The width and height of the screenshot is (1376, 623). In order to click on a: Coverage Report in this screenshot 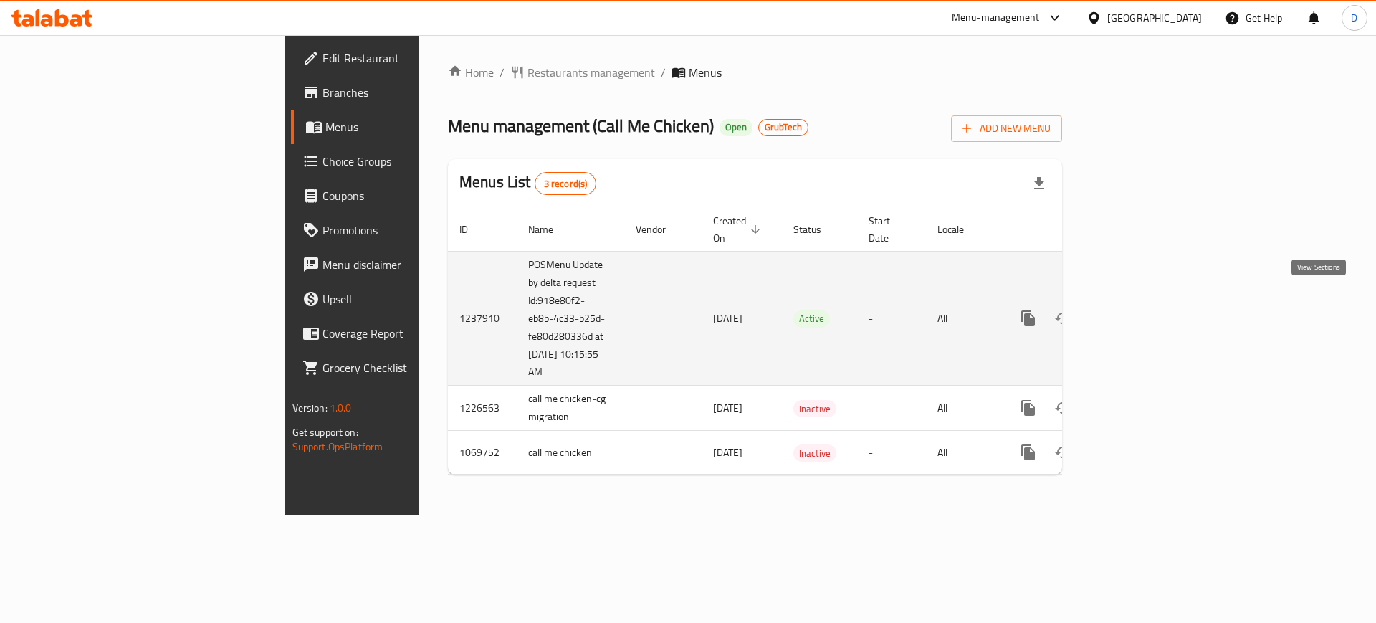, I will do `click(403, 333)`.